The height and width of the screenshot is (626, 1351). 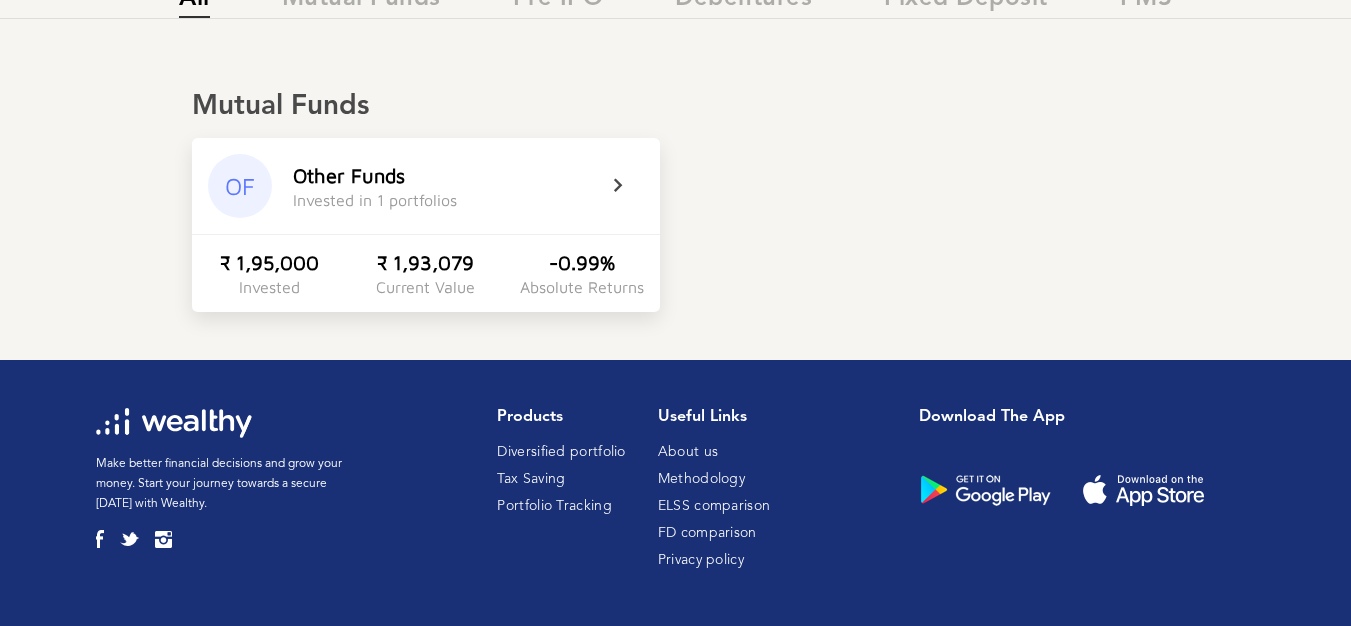 What do you see at coordinates (714, 506) in the screenshot?
I see `a: ELSS comparison` at bounding box center [714, 506].